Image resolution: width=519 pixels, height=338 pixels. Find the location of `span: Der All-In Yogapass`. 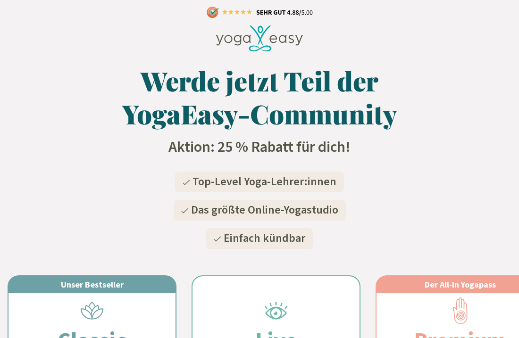

span: Der All-In Yogapass is located at coordinates (460, 284).